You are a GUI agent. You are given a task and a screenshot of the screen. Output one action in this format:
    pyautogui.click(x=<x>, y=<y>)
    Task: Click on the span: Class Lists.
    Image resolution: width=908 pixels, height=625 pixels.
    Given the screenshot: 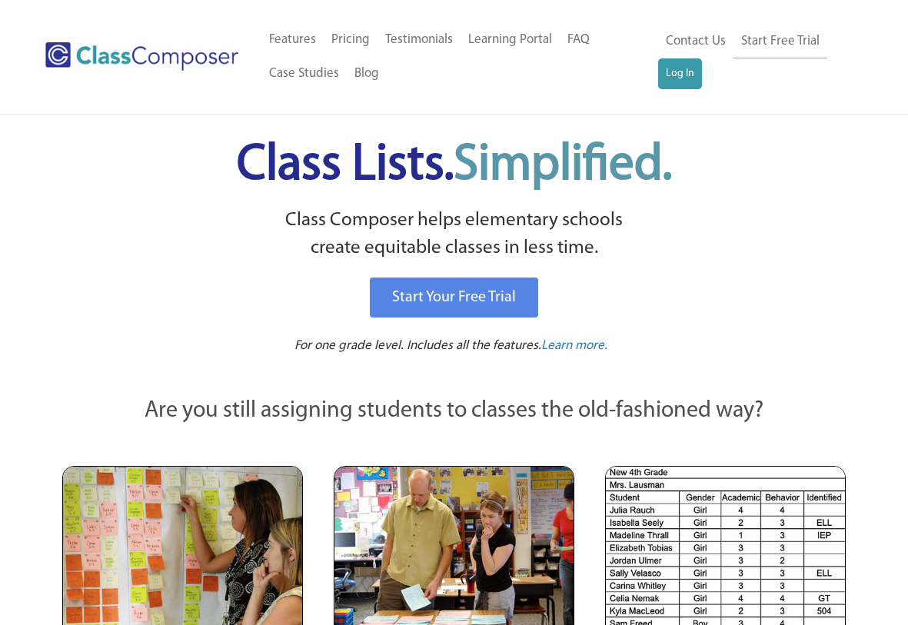 What is the action you would take?
    pyautogui.click(x=454, y=165)
    